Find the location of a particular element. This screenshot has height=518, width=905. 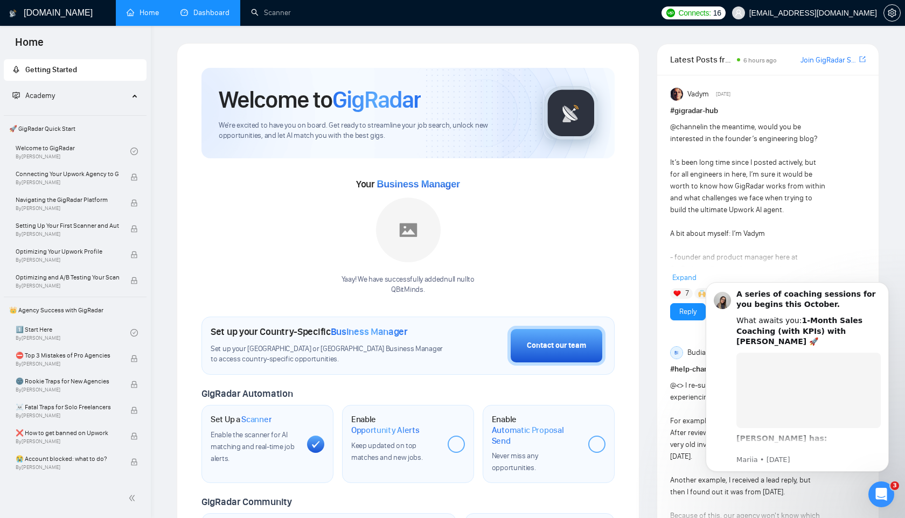

span: Budianto IP is located at coordinates (706, 353).